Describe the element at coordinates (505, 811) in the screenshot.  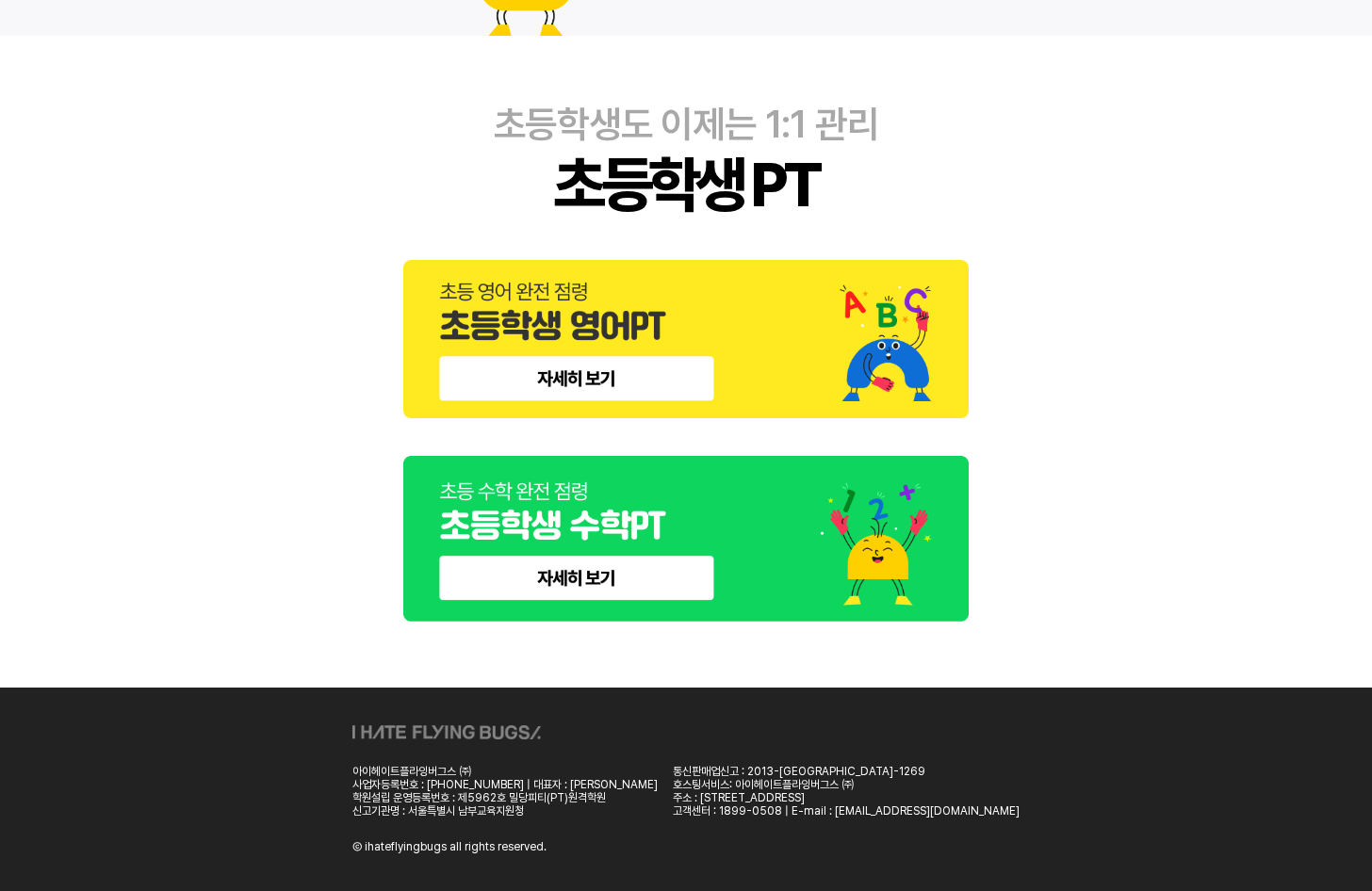
I see `div: 신고기관명 : 서울특별시 남부교육지원청` at that location.